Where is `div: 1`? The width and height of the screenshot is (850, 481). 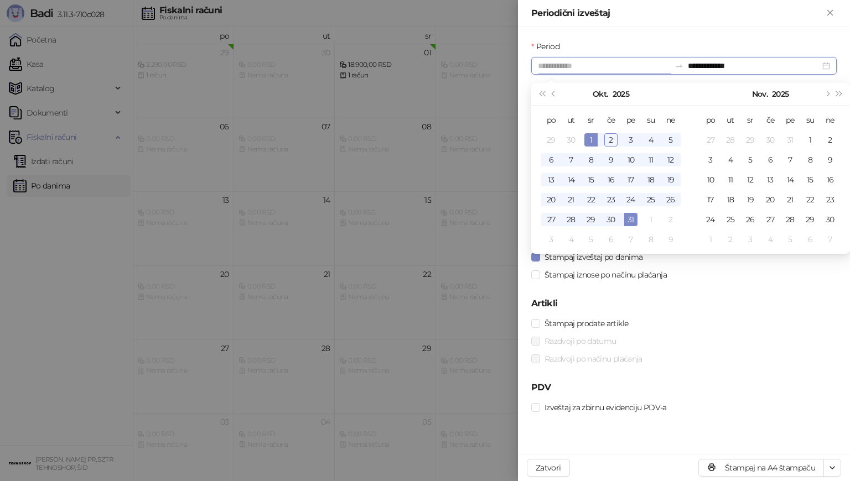
div: 1 is located at coordinates (710, 240).